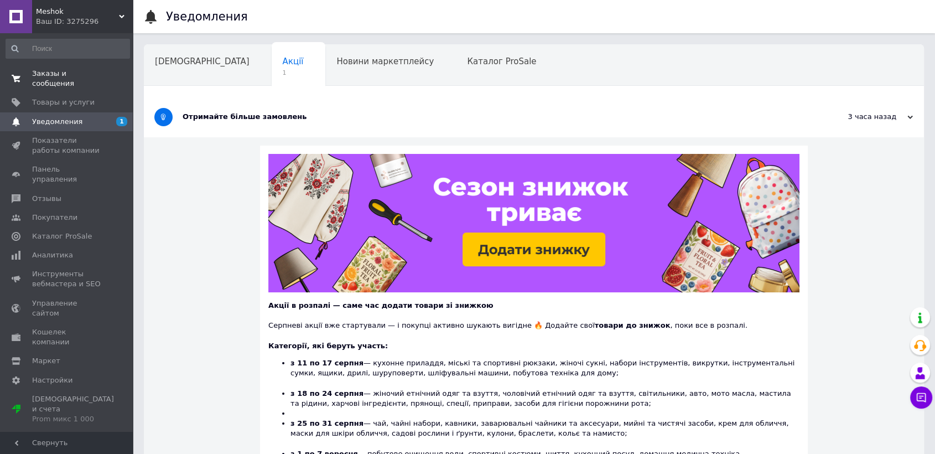  What do you see at coordinates (73, 419) in the screenshot?
I see `div: Prom микс 1 000` at bounding box center [73, 419].